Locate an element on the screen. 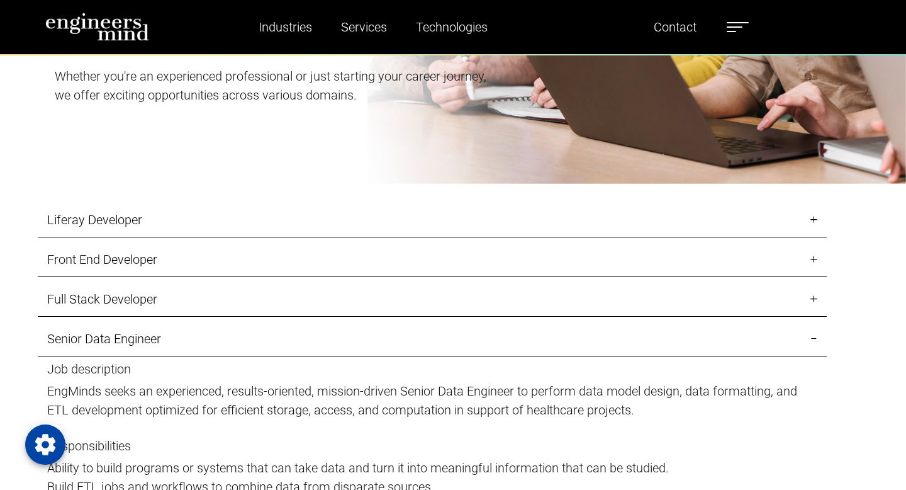 Image resolution: width=906 pixels, height=490 pixels. a: Contact is located at coordinates (675, 27).